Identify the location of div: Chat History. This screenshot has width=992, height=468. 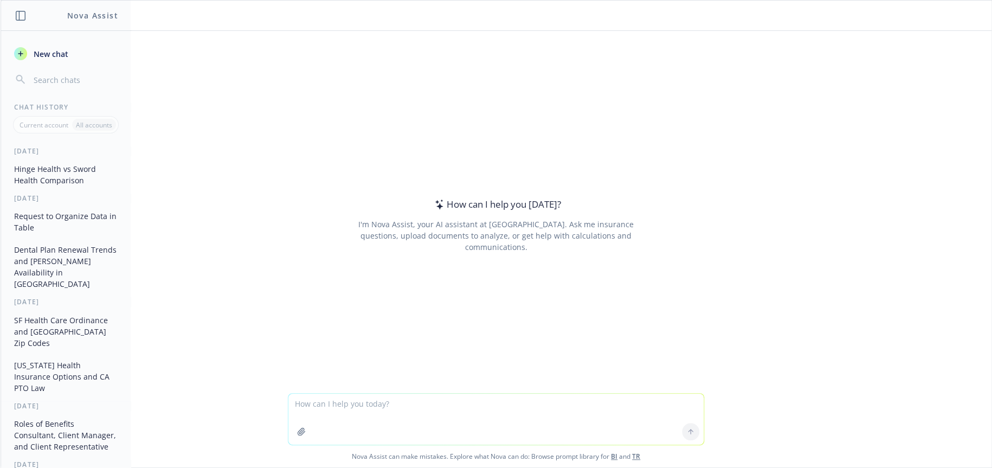
(66, 107).